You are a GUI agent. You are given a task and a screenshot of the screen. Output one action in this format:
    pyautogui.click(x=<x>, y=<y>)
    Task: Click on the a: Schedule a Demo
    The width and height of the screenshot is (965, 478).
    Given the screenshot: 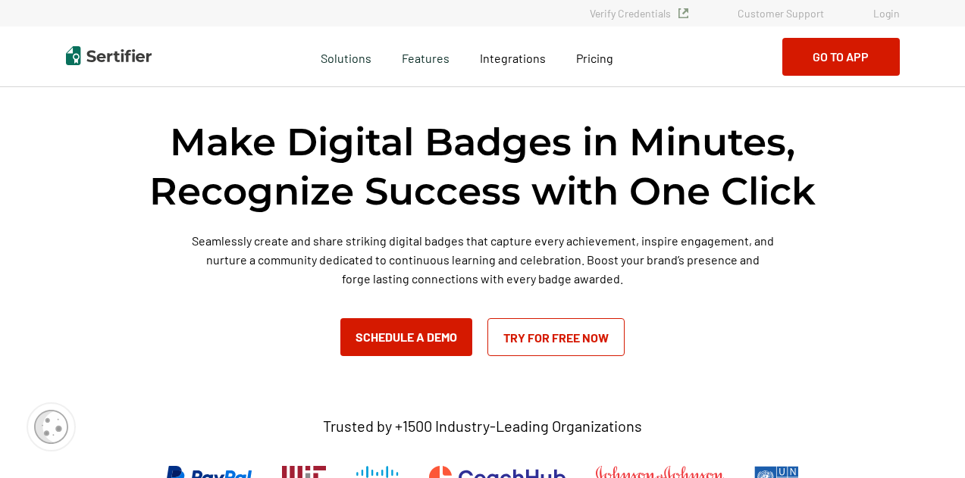 What is the action you would take?
    pyautogui.click(x=406, y=337)
    